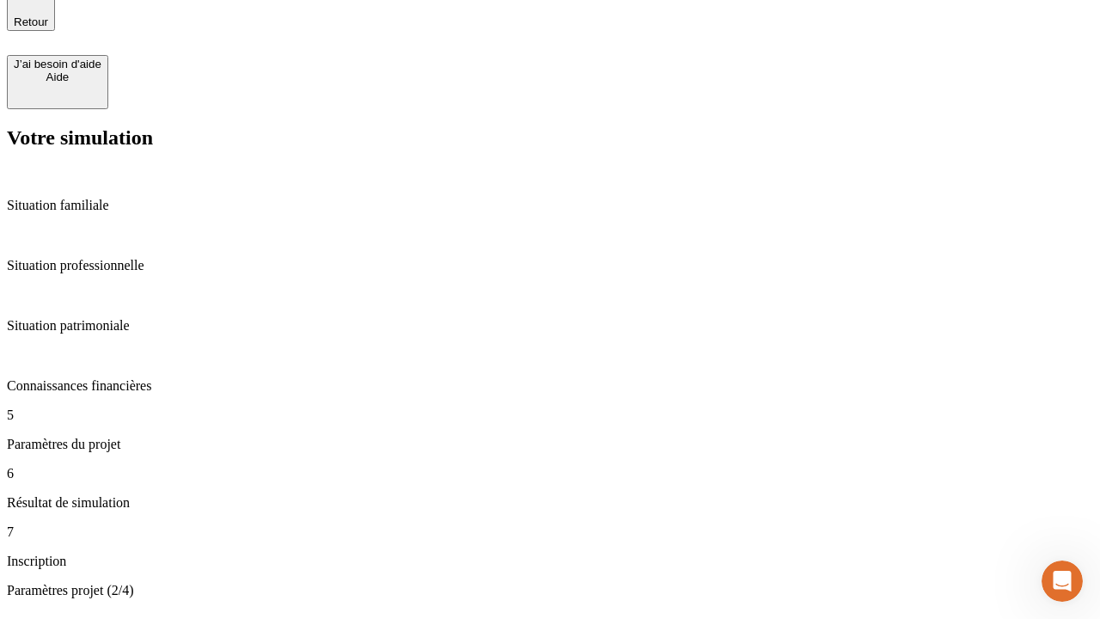 Image resolution: width=1100 pixels, height=619 pixels. I want to click on p: 5, so click(550, 415).